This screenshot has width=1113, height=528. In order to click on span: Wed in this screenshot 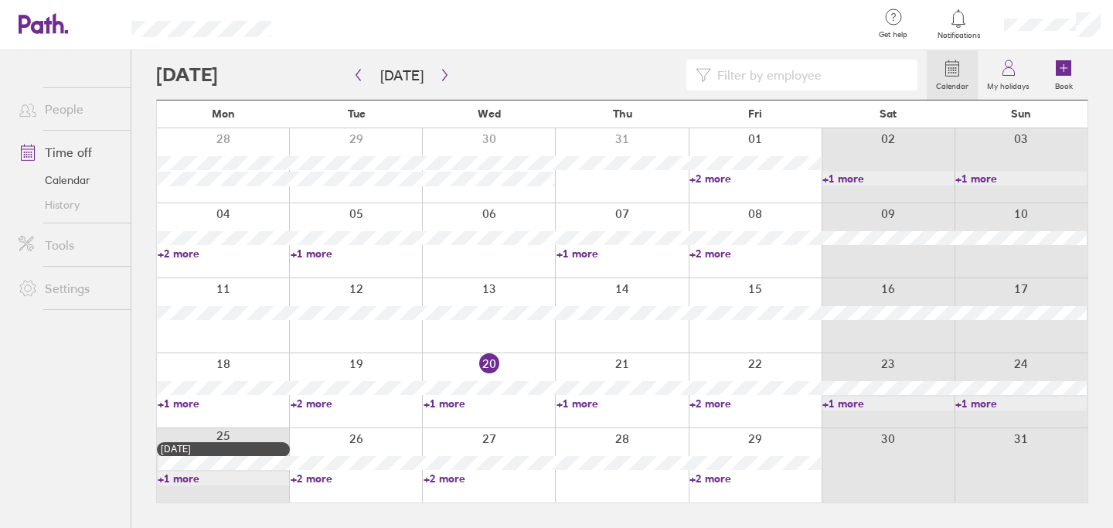, I will do `click(489, 114)`.